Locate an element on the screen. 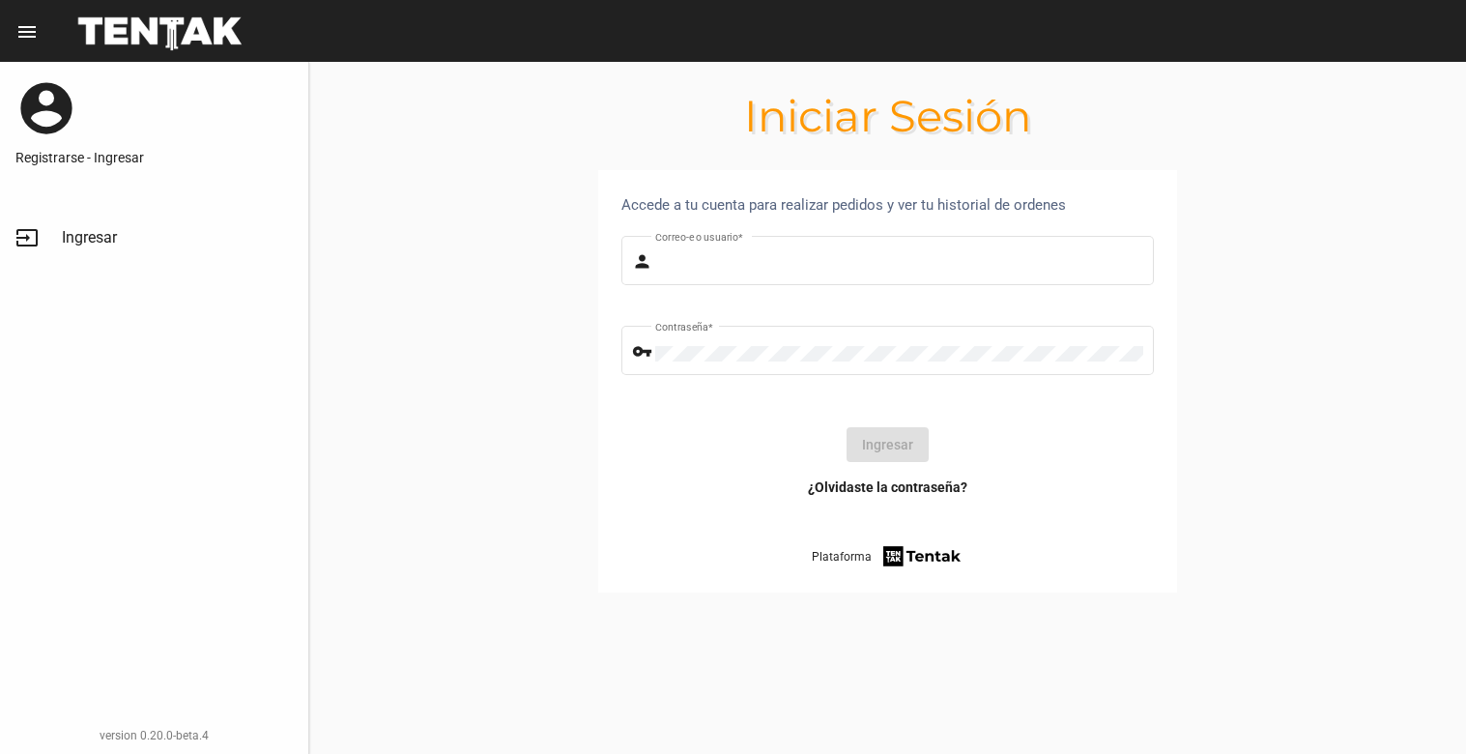 This screenshot has height=754, width=1466. img: tentak-firm.png is located at coordinates (922, 556).